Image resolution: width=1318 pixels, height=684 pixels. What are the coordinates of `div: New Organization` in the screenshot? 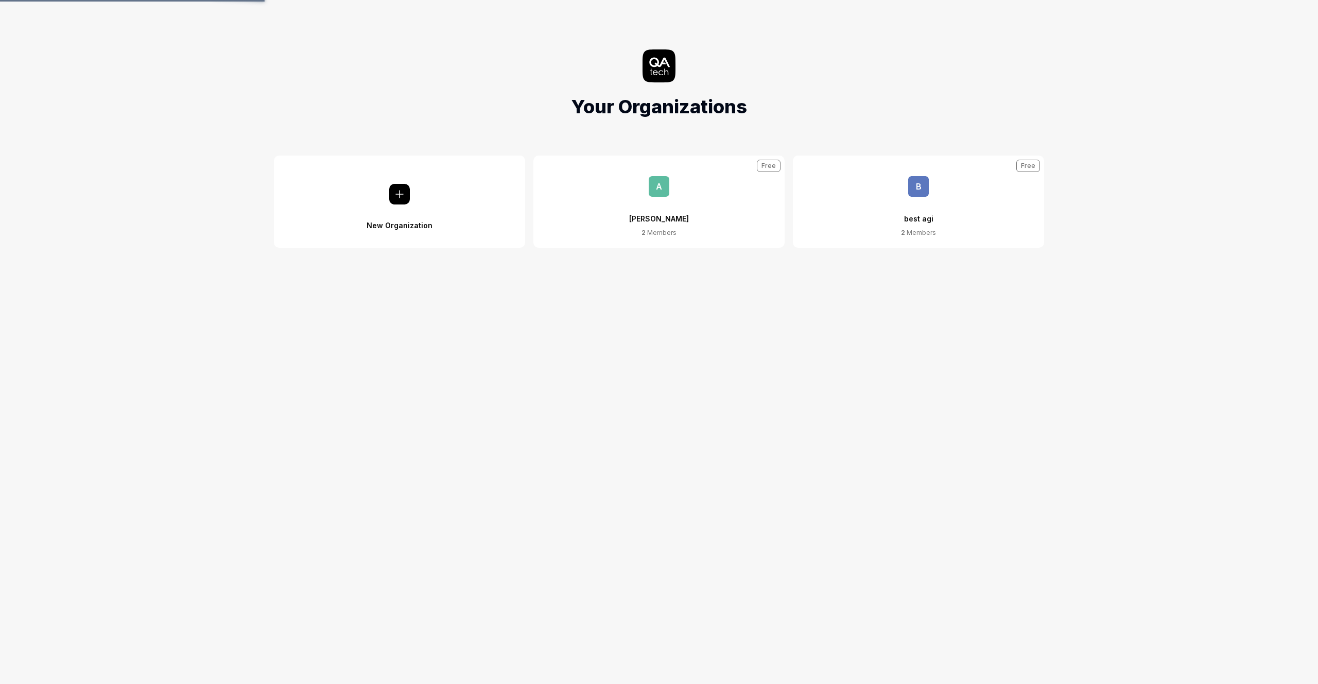 It's located at (400, 217).